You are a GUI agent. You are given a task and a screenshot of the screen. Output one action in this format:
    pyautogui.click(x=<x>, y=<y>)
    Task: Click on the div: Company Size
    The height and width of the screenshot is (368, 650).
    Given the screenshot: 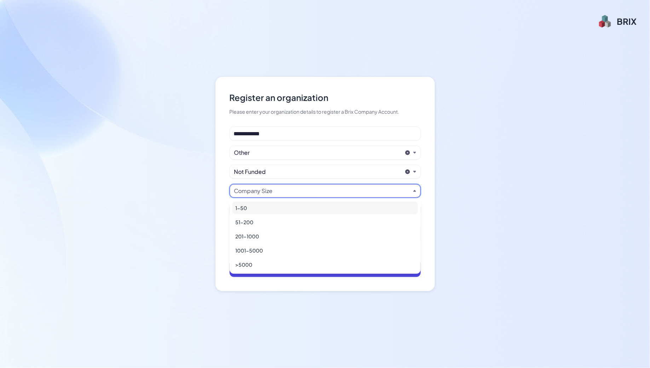 What is the action you would take?
    pyautogui.click(x=253, y=191)
    